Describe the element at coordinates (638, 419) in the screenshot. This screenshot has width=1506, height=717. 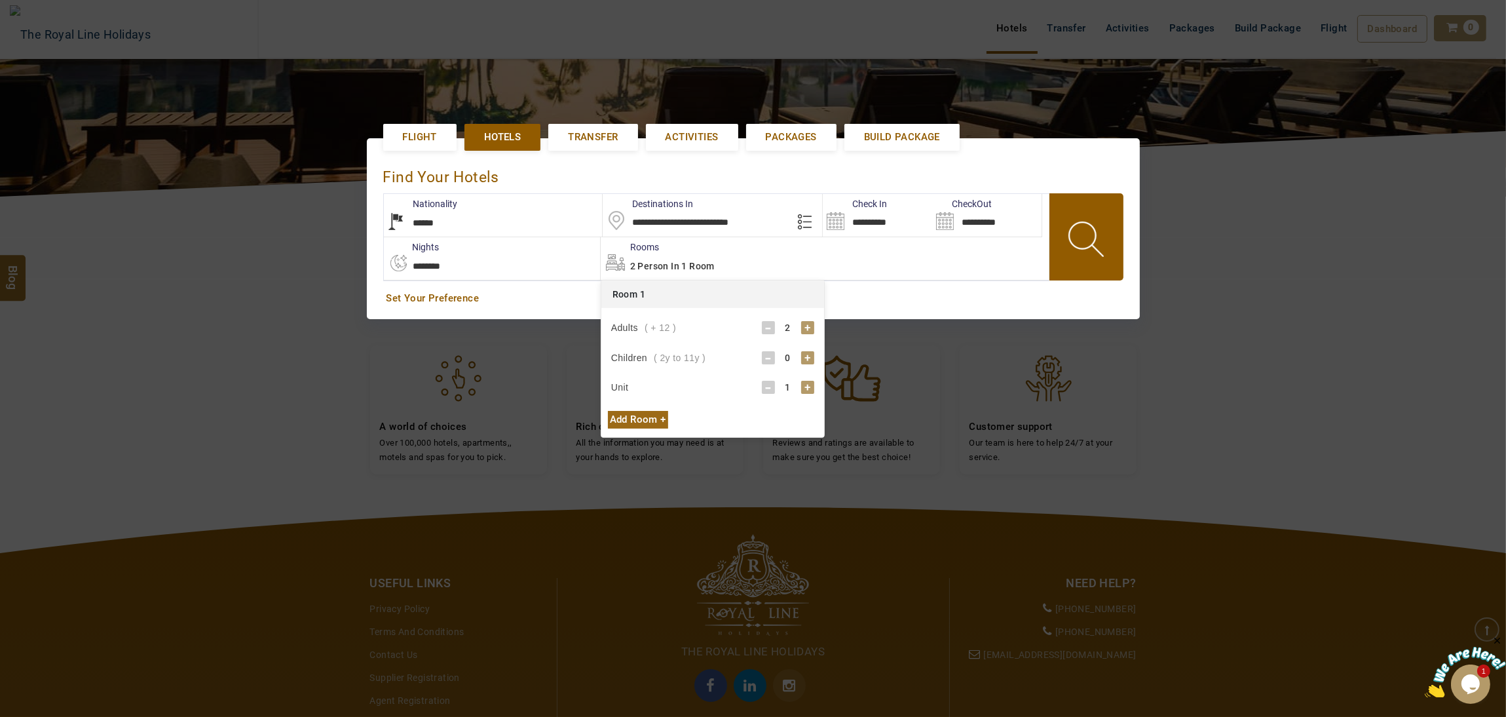
I see `div: Add Room +` at that location.